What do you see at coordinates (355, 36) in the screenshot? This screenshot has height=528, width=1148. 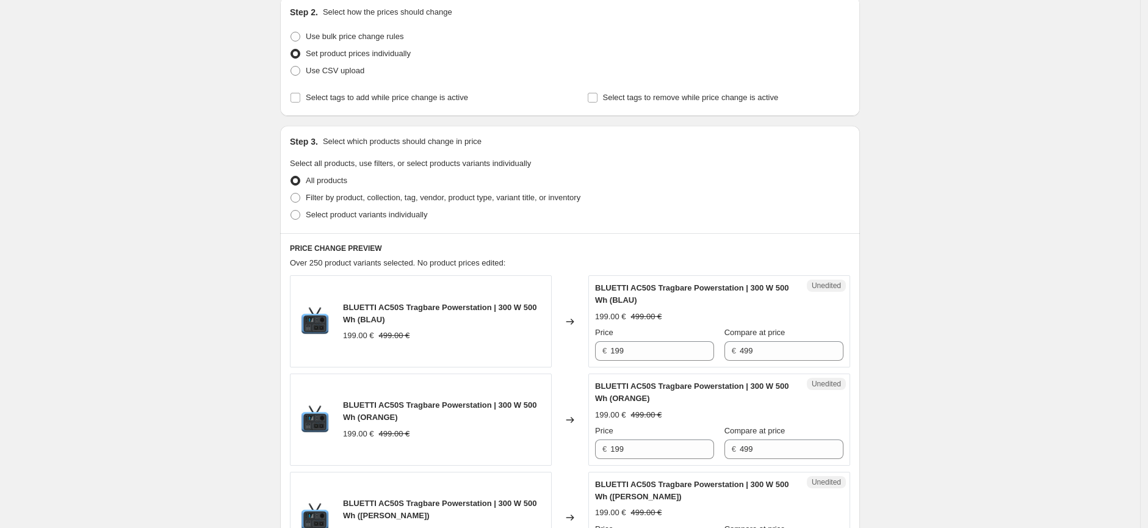 I see `span: Use bulk price change rules` at bounding box center [355, 36].